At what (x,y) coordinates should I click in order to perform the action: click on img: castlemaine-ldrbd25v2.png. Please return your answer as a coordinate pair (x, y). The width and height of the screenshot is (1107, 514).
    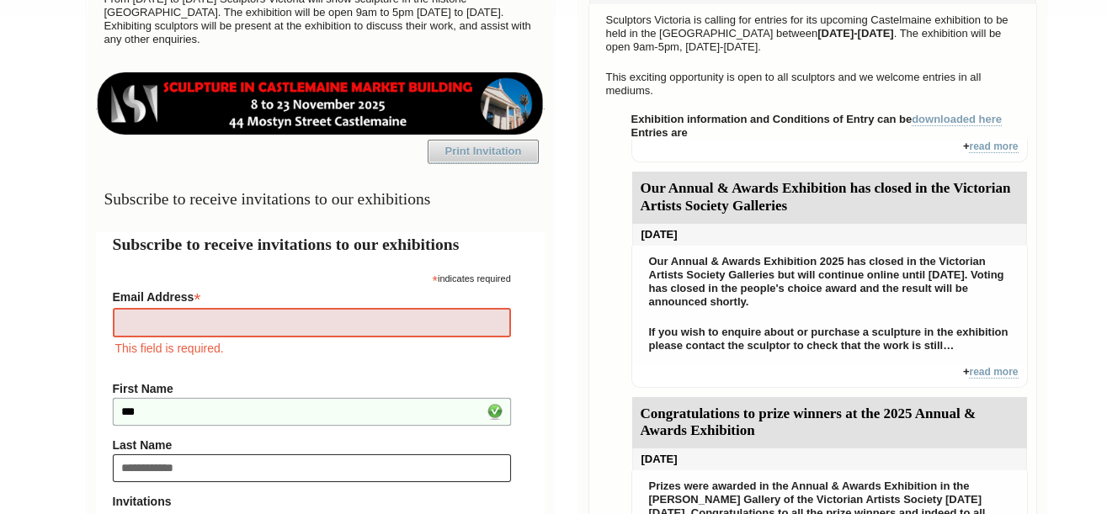
    Looking at the image, I should click on (320, 104).